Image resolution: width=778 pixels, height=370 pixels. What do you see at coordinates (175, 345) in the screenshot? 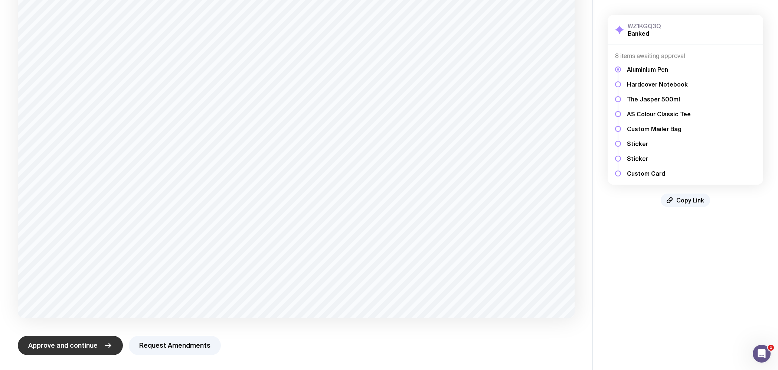
I see `button: Request Amendments` at bounding box center [175, 345].